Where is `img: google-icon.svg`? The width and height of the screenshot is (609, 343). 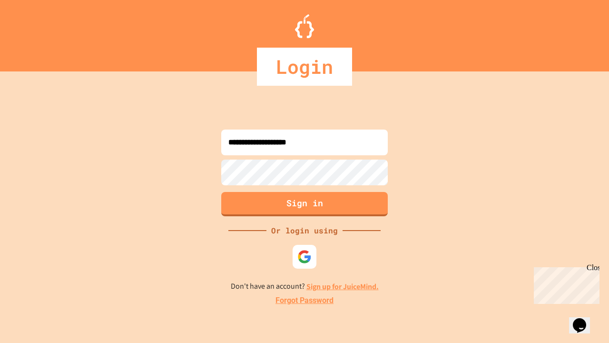
img: google-icon.svg is located at coordinates (305, 257).